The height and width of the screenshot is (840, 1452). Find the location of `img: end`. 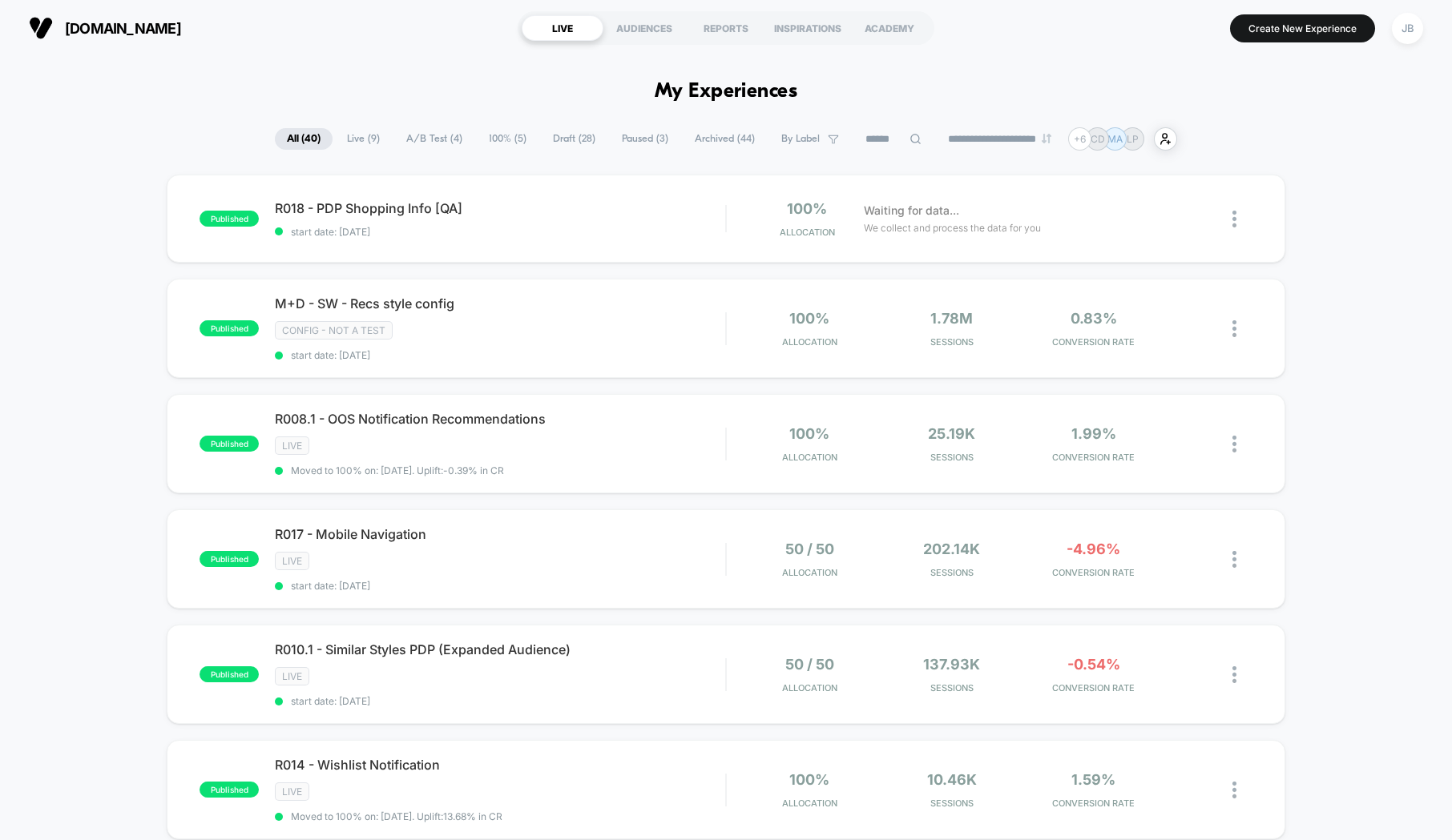

img: end is located at coordinates (1047, 138).